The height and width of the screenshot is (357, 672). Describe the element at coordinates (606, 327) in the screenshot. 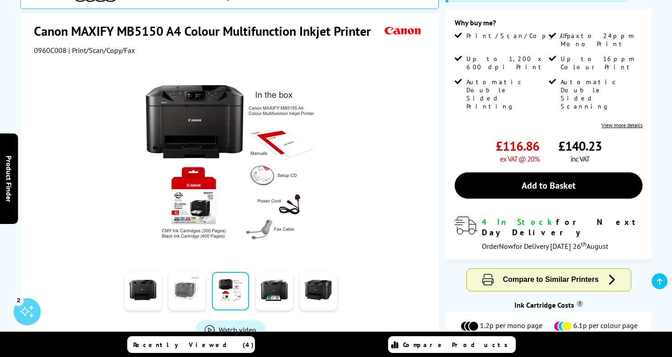

I see `span: 6.1p per colour page` at that location.